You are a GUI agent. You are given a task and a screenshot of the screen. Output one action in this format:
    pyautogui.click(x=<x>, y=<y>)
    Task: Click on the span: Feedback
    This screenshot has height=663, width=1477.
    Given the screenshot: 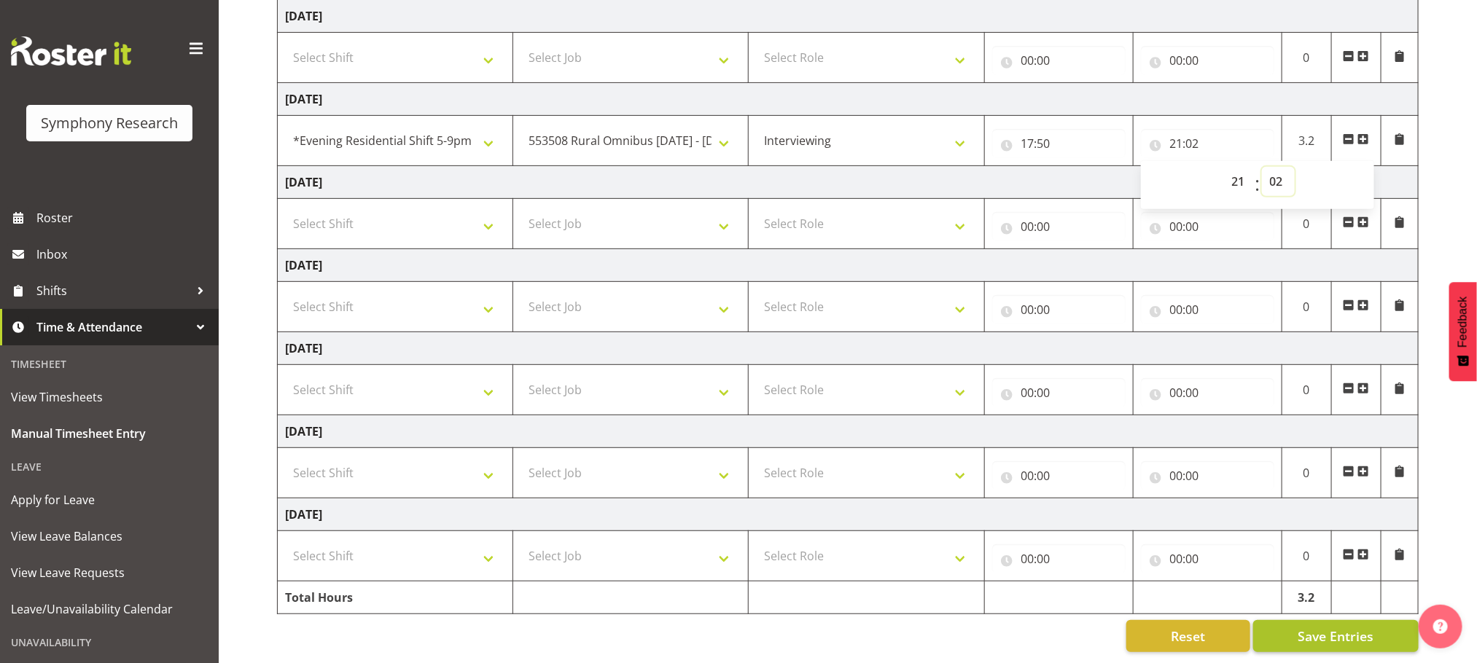 What is the action you would take?
    pyautogui.click(x=1463, y=322)
    